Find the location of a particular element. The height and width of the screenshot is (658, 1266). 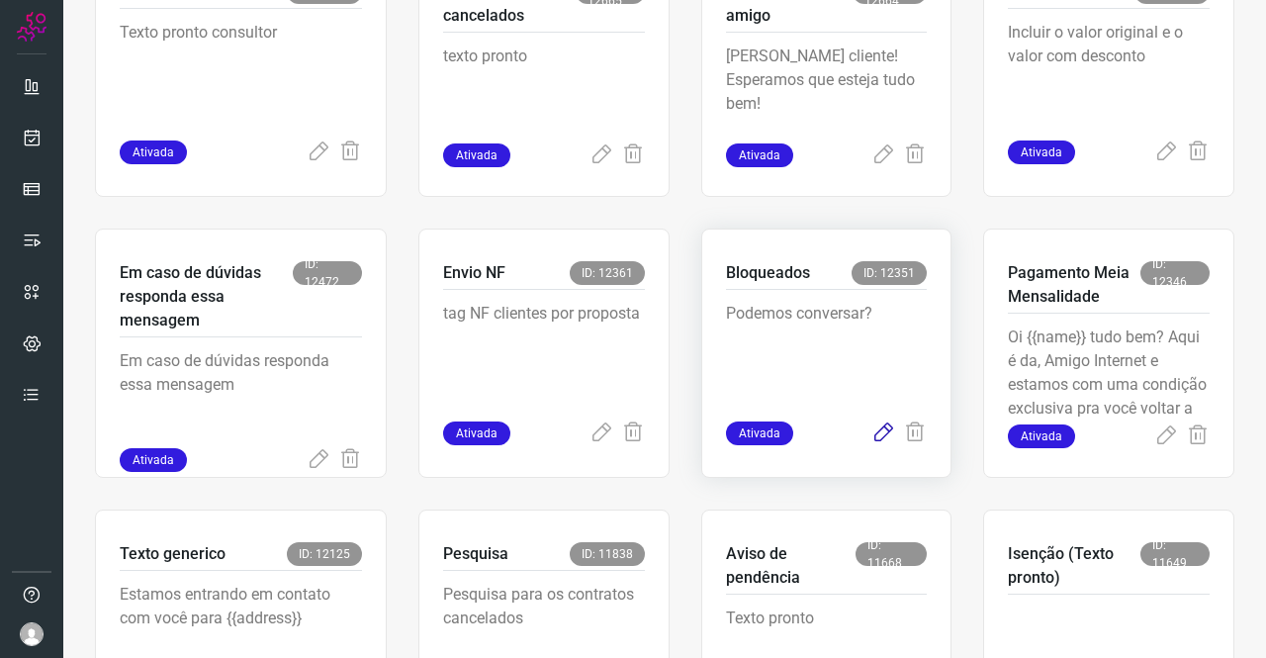

img: Logo is located at coordinates (32, 27).